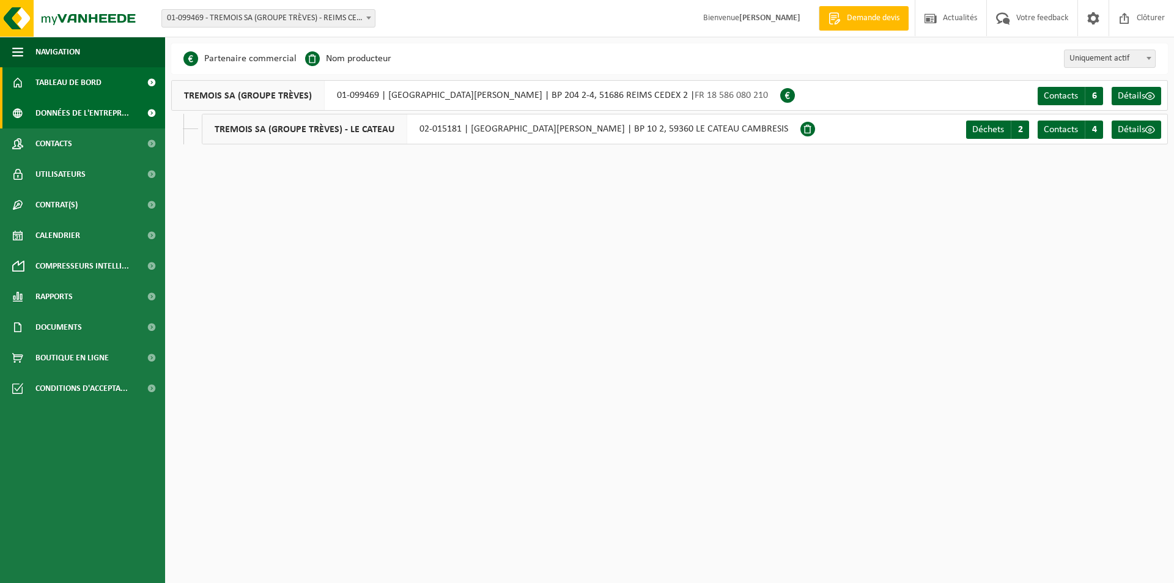 The width and height of the screenshot is (1174, 583). What do you see at coordinates (1070, 96) in the screenshot?
I see `a: Contacts 6` at bounding box center [1070, 96].